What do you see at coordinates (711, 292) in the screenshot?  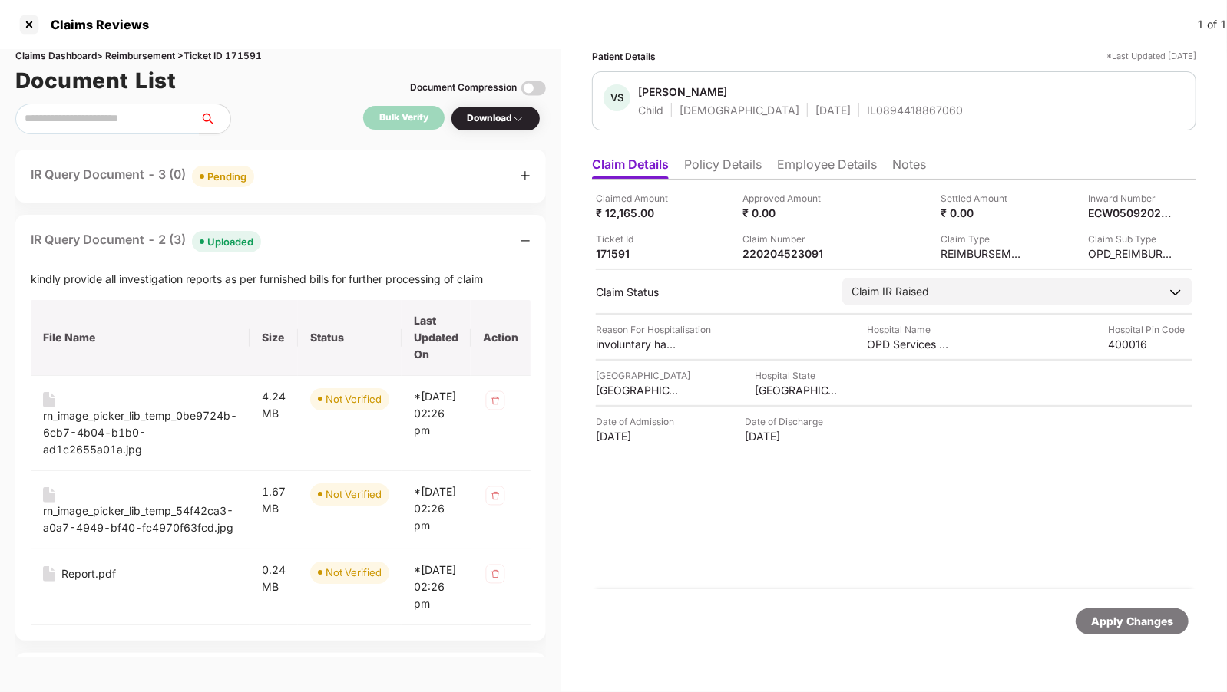 I see `div: Claim Status` at bounding box center [711, 292].